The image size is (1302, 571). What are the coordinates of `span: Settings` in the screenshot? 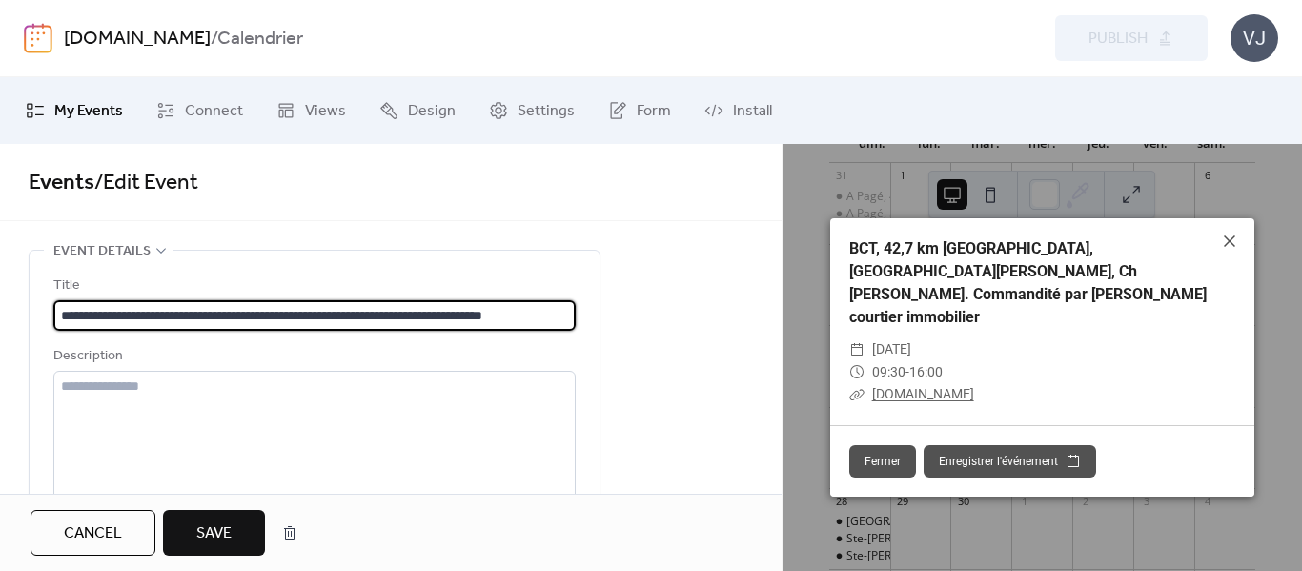 It's located at (546, 112).